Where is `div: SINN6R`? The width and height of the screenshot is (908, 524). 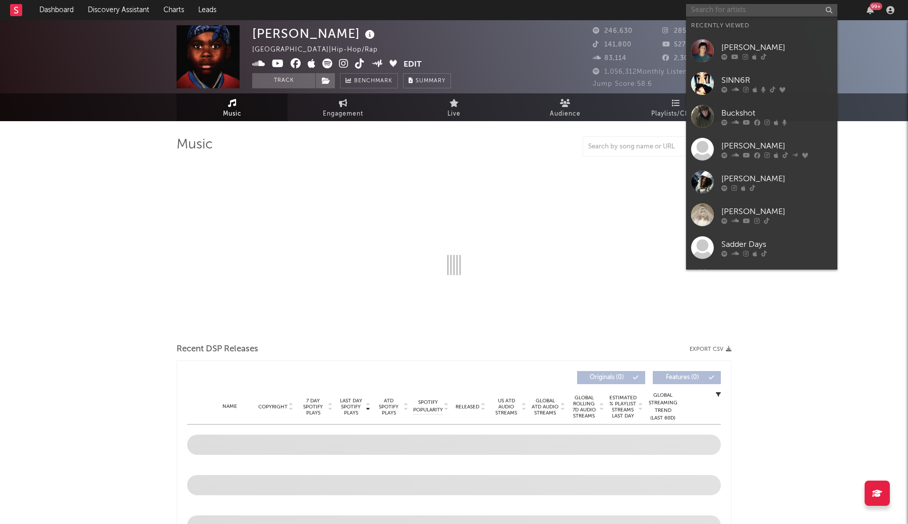
div: SINN6R is located at coordinates (777, 80).